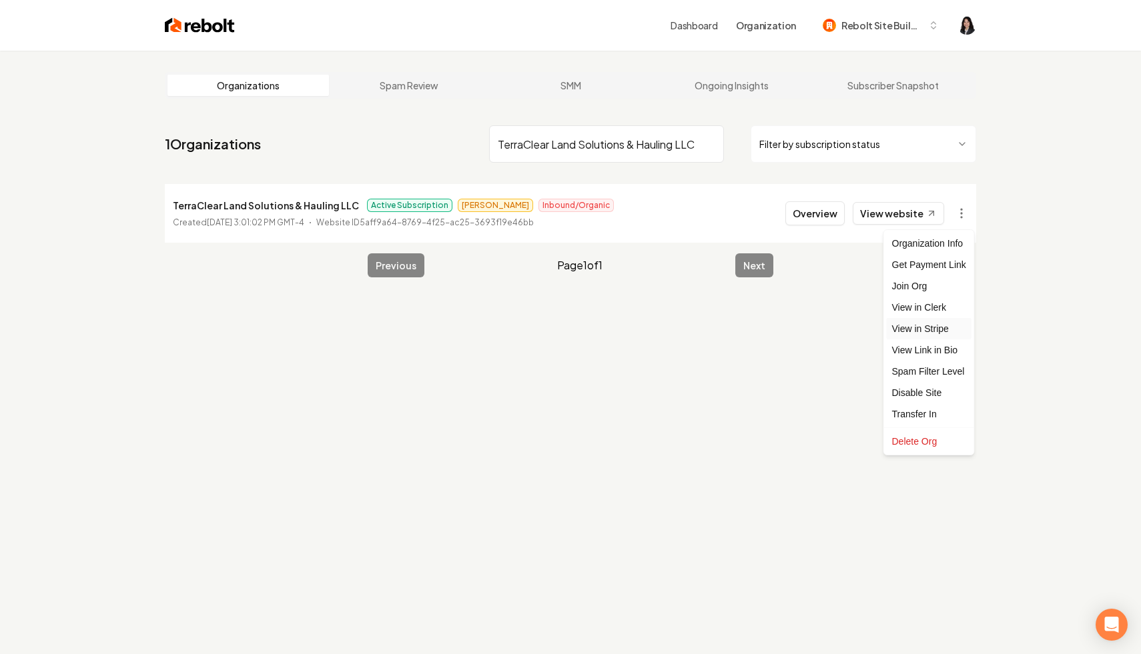  What do you see at coordinates (929, 372) in the screenshot?
I see `div: Spam Filter Level` at bounding box center [929, 372].